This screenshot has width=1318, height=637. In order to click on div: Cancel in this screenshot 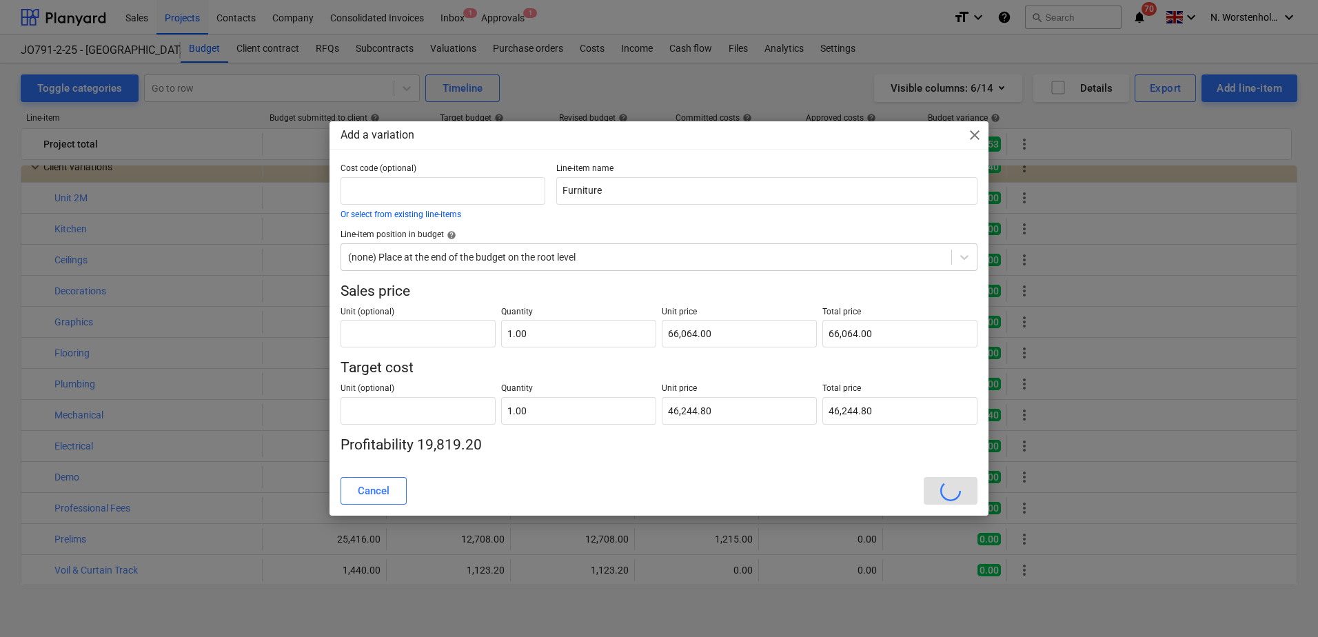, I will do `click(374, 491)`.